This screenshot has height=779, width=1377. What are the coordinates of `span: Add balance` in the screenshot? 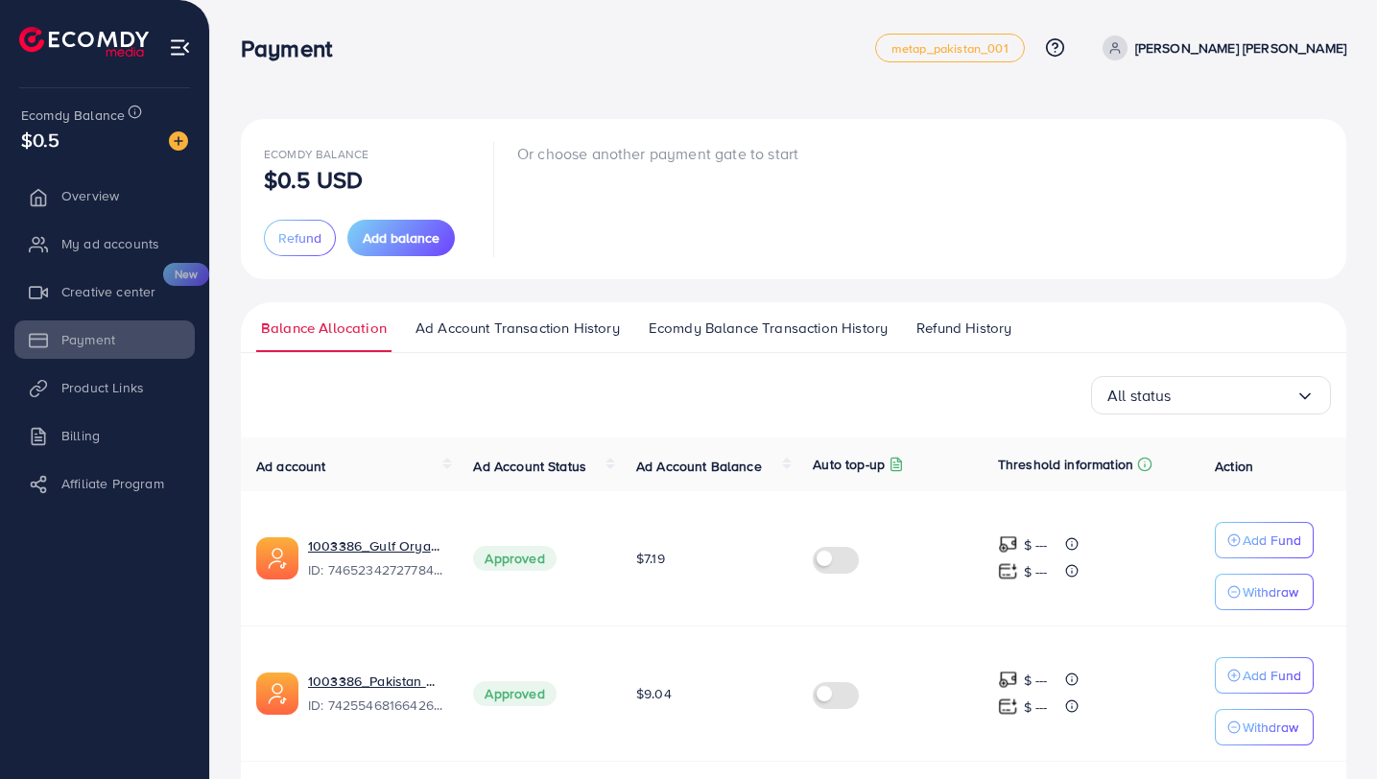 It's located at (401, 238).